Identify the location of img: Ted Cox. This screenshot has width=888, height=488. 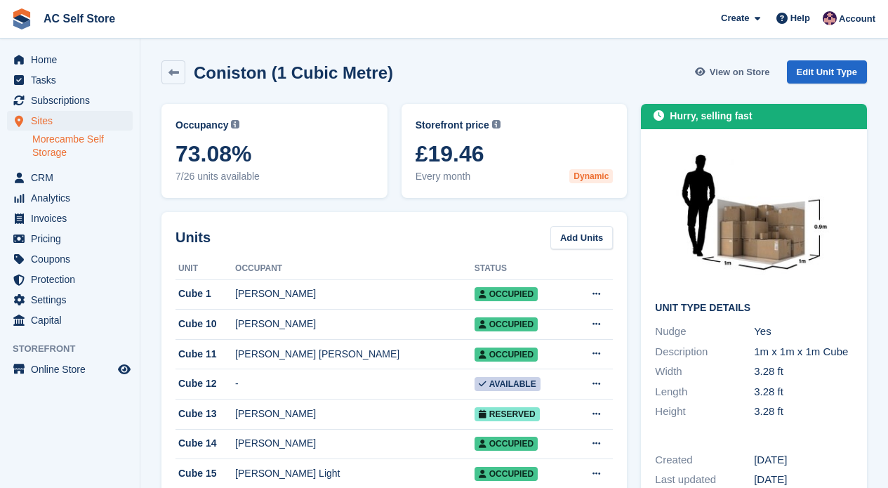
(830, 18).